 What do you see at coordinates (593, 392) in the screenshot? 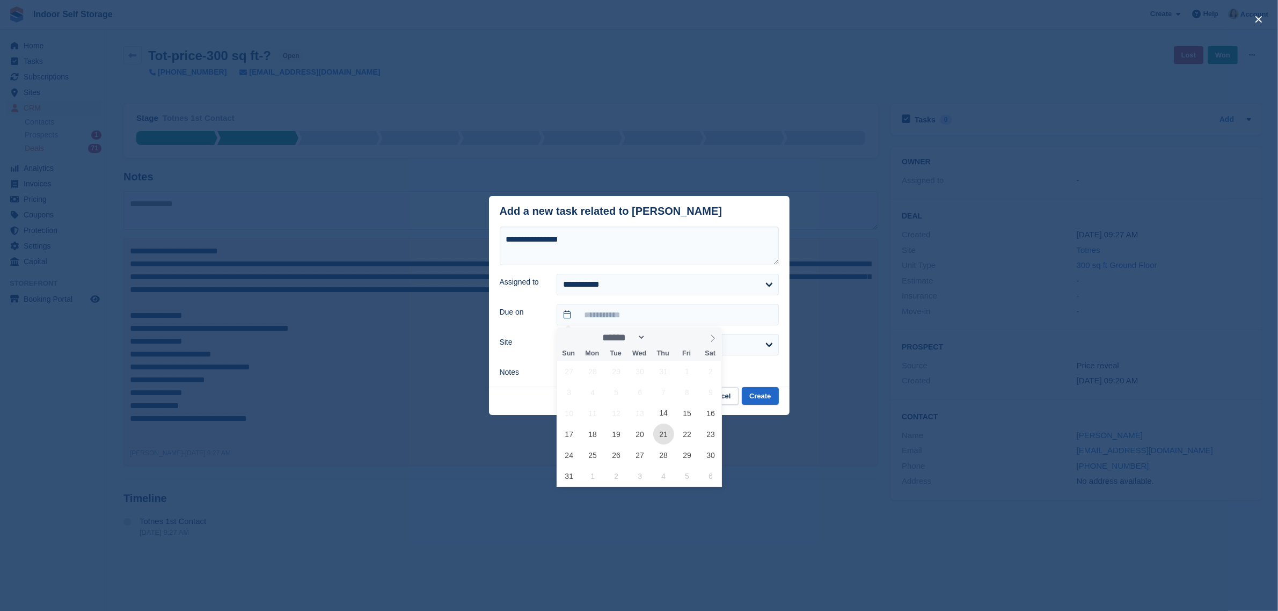
I see `span: August 4, 2025` at bounding box center [593, 392].